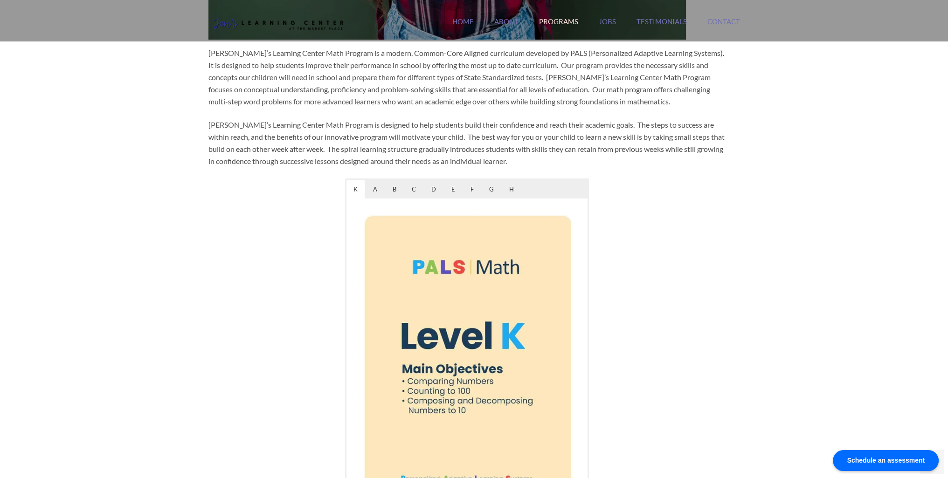  Describe the element at coordinates (355, 189) in the screenshot. I see `span: K` at that location.